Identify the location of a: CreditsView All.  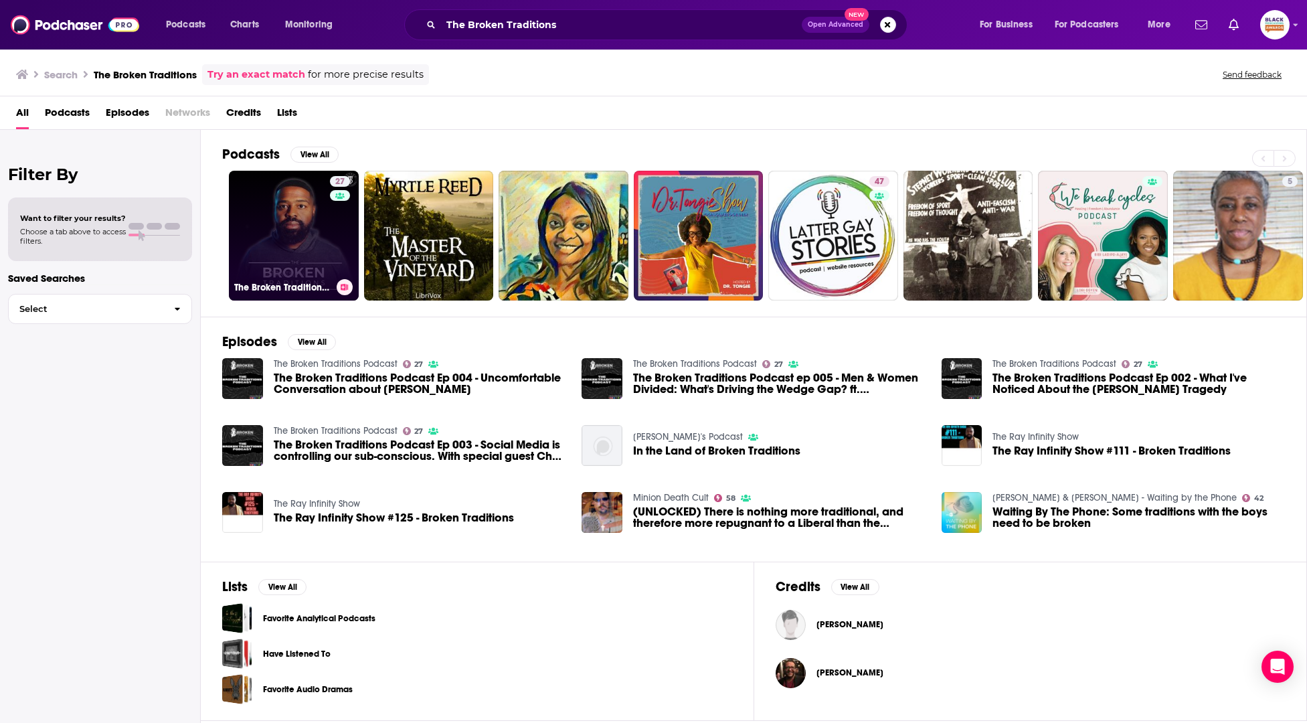
(827, 586).